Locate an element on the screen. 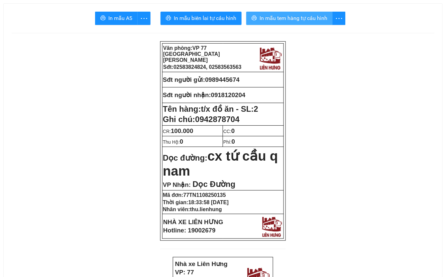 The height and width of the screenshot is (277, 446). span: 0942878704 is located at coordinates (217, 119).